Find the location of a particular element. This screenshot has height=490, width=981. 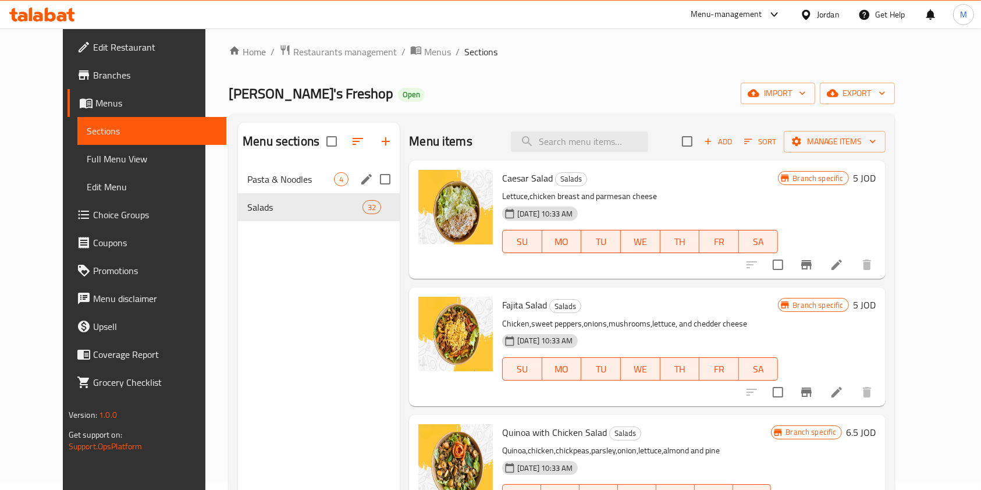

img: Fajita Salad is located at coordinates (456, 334).